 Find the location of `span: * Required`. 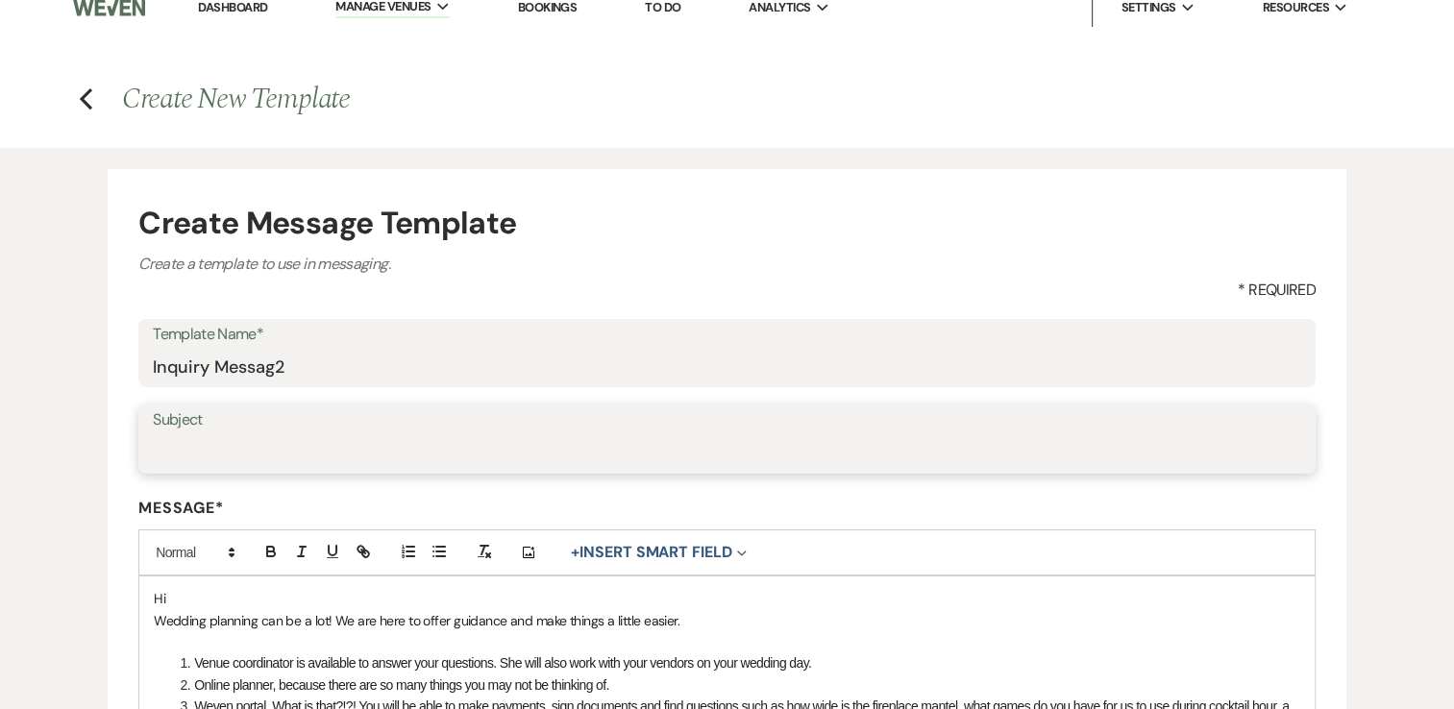

span: * Required is located at coordinates (1277, 290).